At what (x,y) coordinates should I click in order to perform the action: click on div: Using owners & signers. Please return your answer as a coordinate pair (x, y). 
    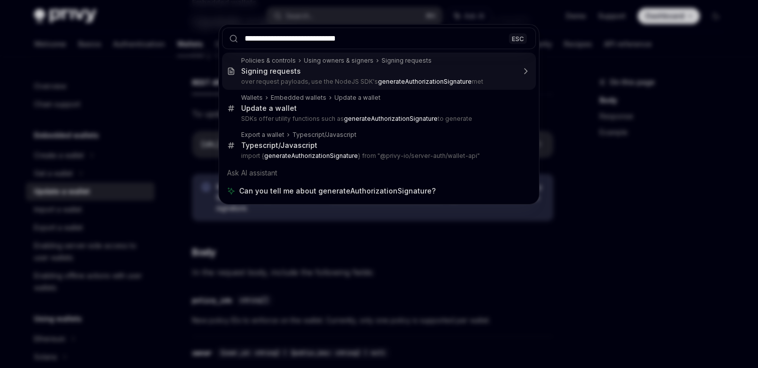
    Looking at the image, I should click on (338, 61).